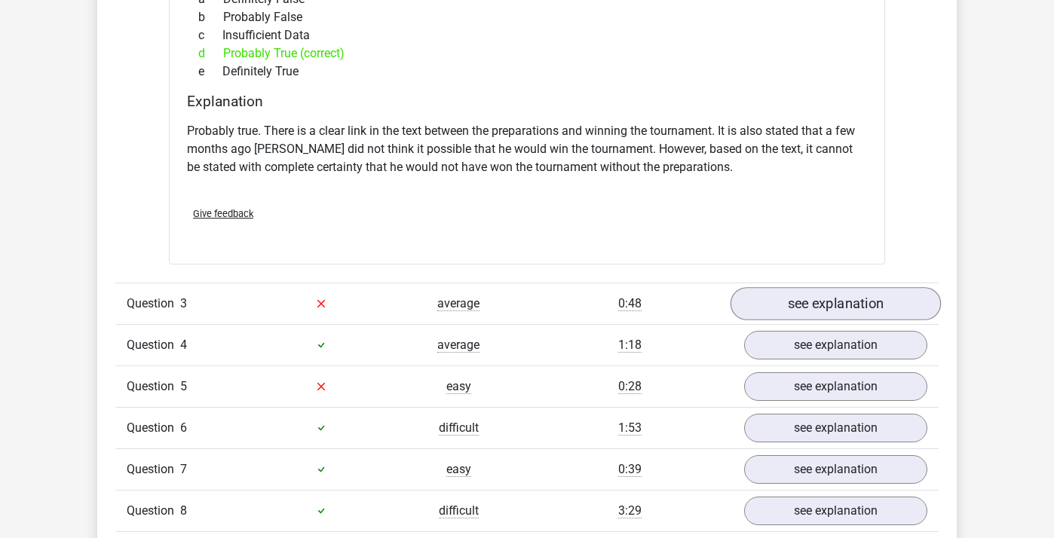  I want to click on span: 7, so click(183, 469).